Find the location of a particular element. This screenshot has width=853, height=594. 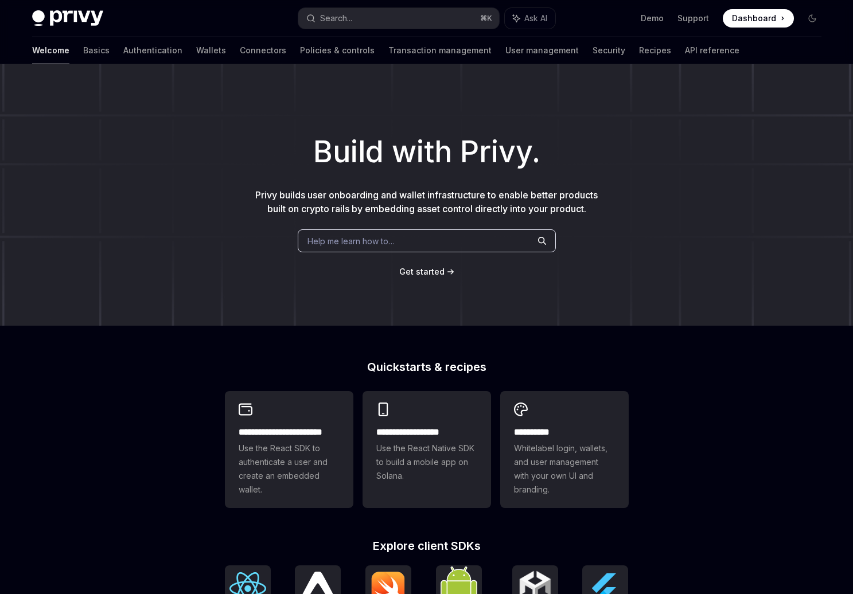

a: Policies & controls is located at coordinates (337, 50).